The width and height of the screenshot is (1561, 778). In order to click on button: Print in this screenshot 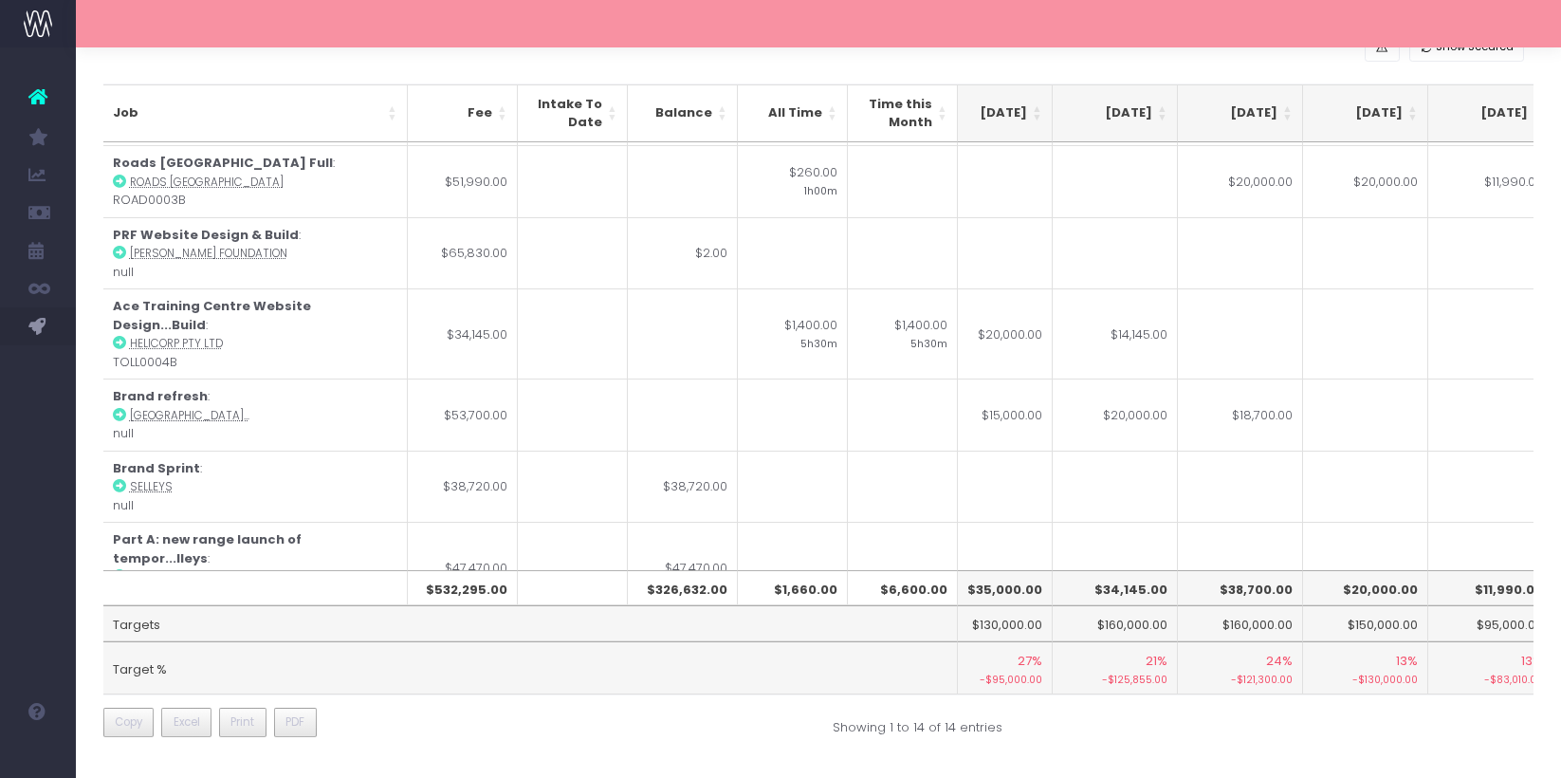, I will do `click(243, 723)`.